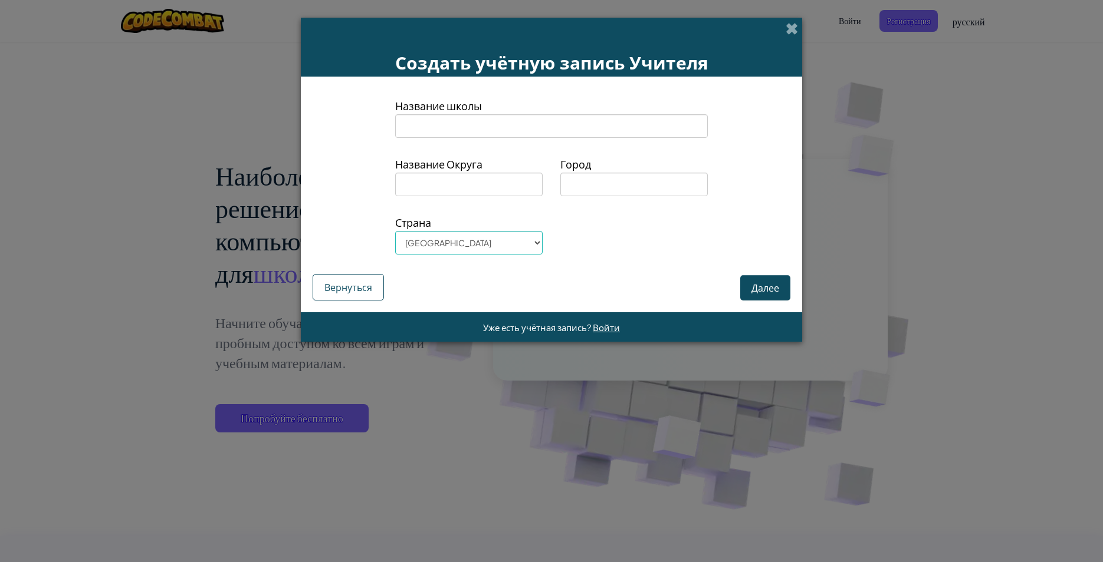 Image resolution: width=1103 pixels, height=562 pixels. What do you see at coordinates (538, 327) in the screenshot?
I see `span: Уже есть учётная запись?` at bounding box center [538, 327].